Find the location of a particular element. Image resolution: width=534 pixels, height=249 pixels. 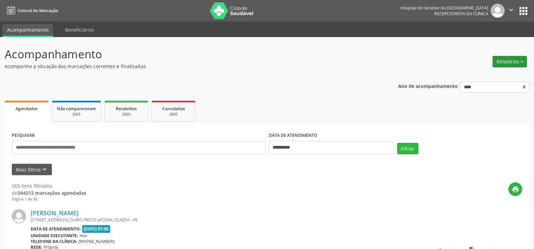

label: PESQUISAR is located at coordinates (23, 136).